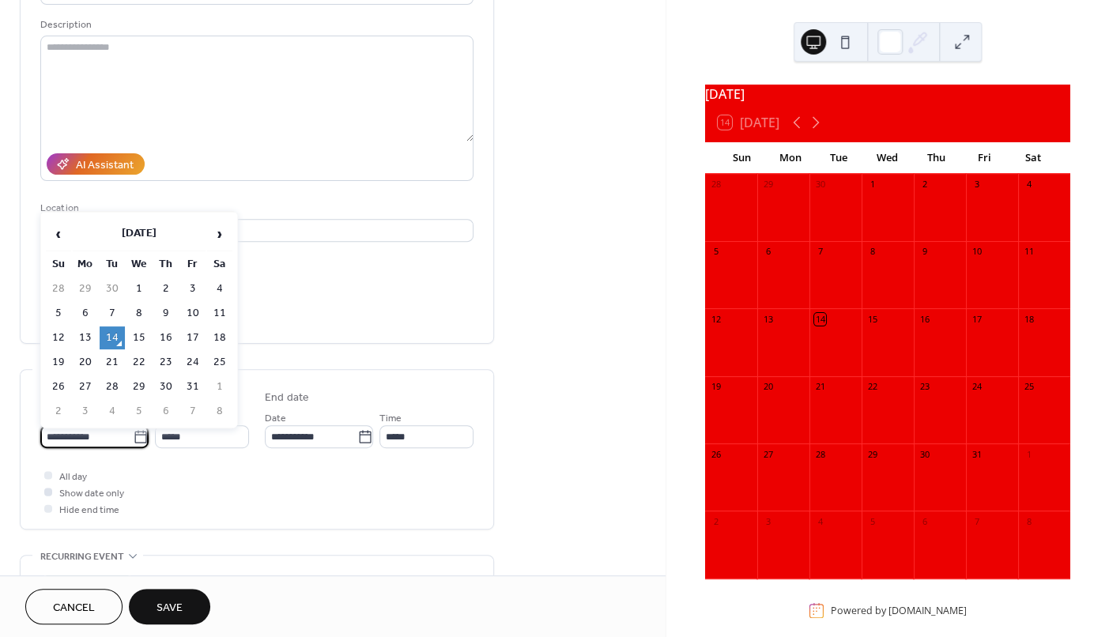 Image resolution: width=1109 pixels, height=637 pixels. I want to click on div: 31, so click(976, 454).